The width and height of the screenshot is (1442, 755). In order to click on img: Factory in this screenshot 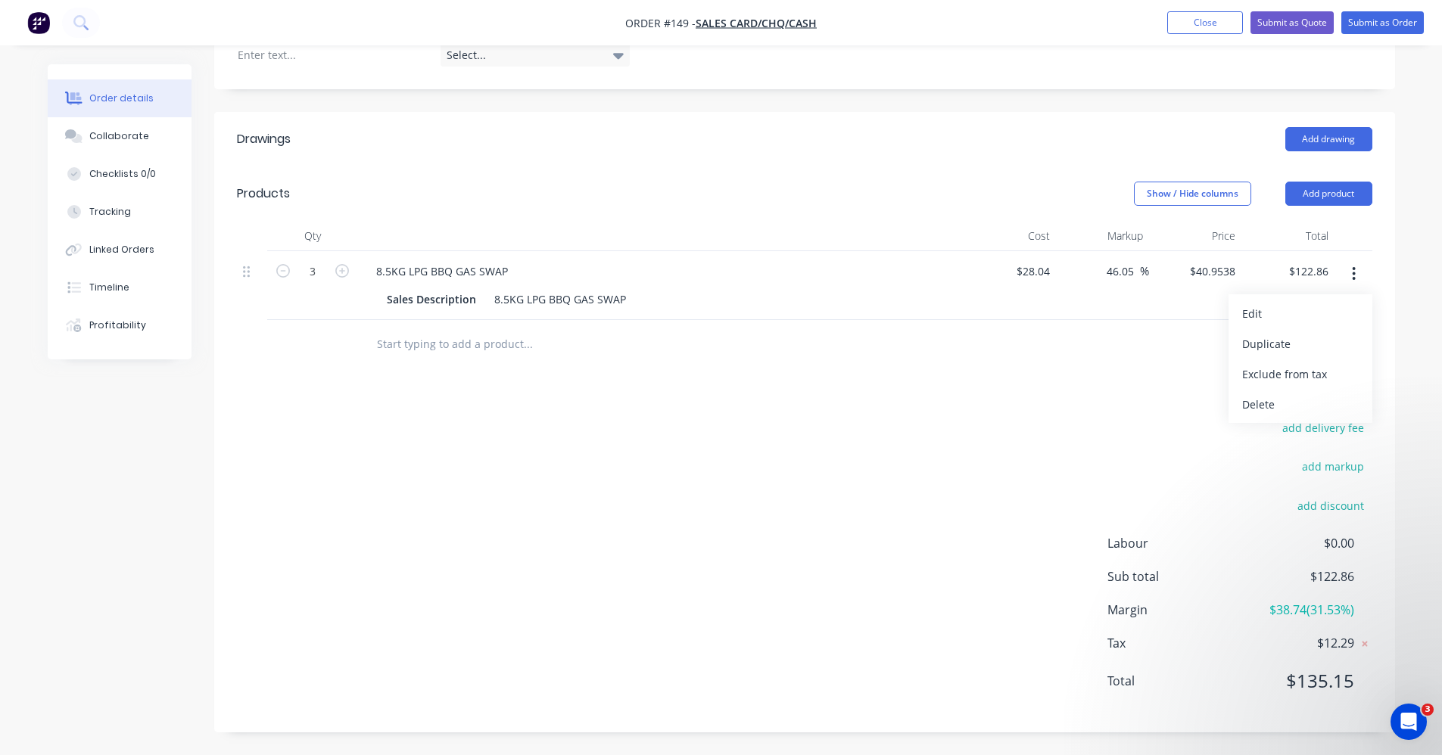, I will do `click(39, 23)`.